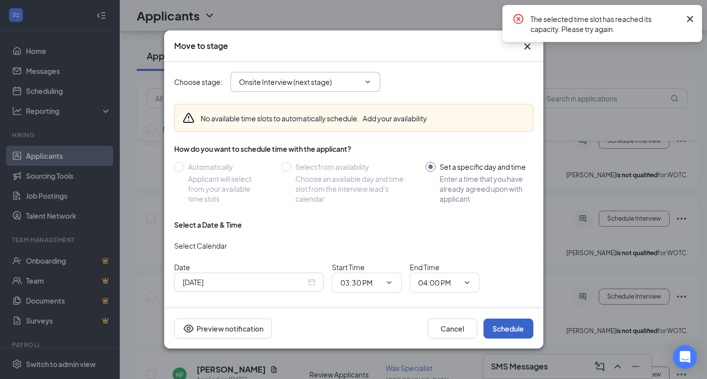 The width and height of the screenshot is (707, 379). What do you see at coordinates (189, 118) in the screenshot?
I see `svg: Warning` at bounding box center [189, 118].